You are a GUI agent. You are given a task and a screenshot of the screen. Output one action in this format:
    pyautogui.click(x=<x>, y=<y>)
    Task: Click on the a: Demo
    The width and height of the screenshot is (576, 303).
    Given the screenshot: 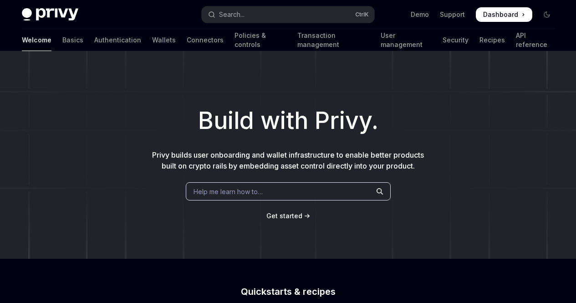 What is the action you would take?
    pyautogui.click(x=420, y=15)
    